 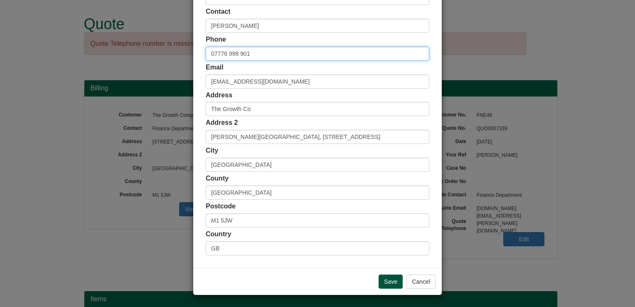 I want to click on label: Address 2, so click(x=222, y=123).